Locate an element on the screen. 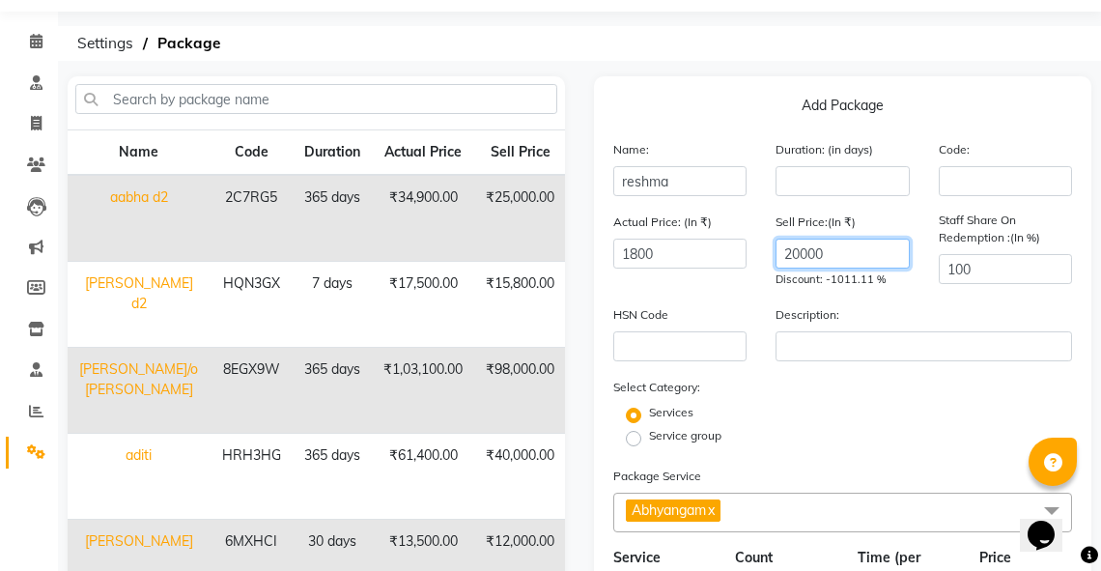 The image size is (1101, 571). span: Settings is located at coordinates (105, 43).